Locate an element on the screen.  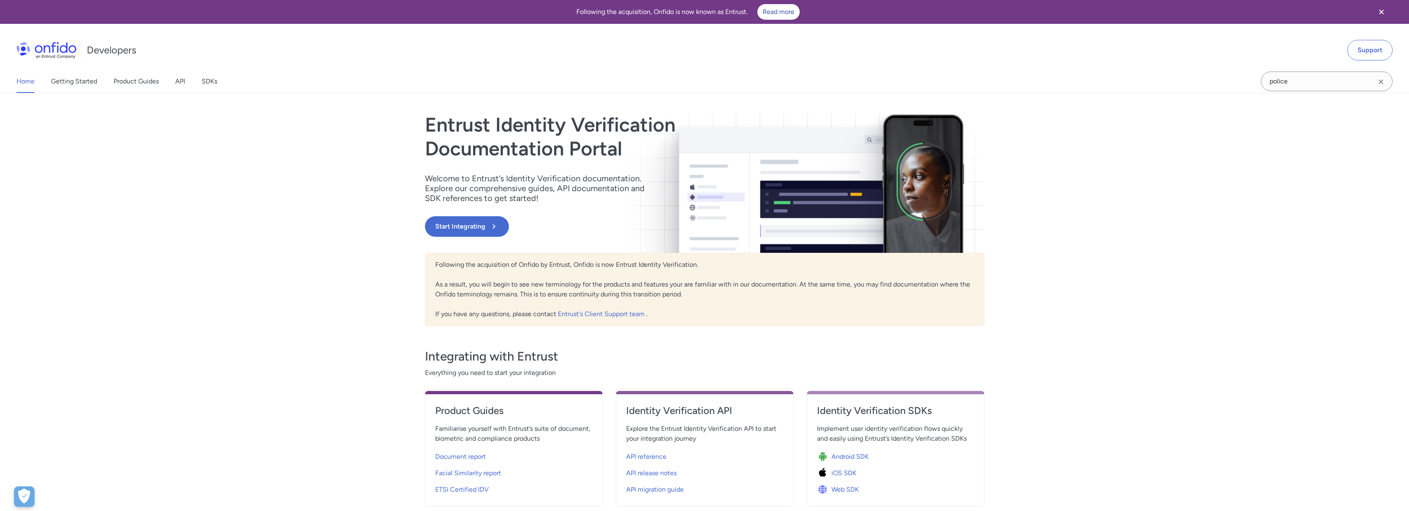
h4: Product Guides is located at coordinates (514, 411).